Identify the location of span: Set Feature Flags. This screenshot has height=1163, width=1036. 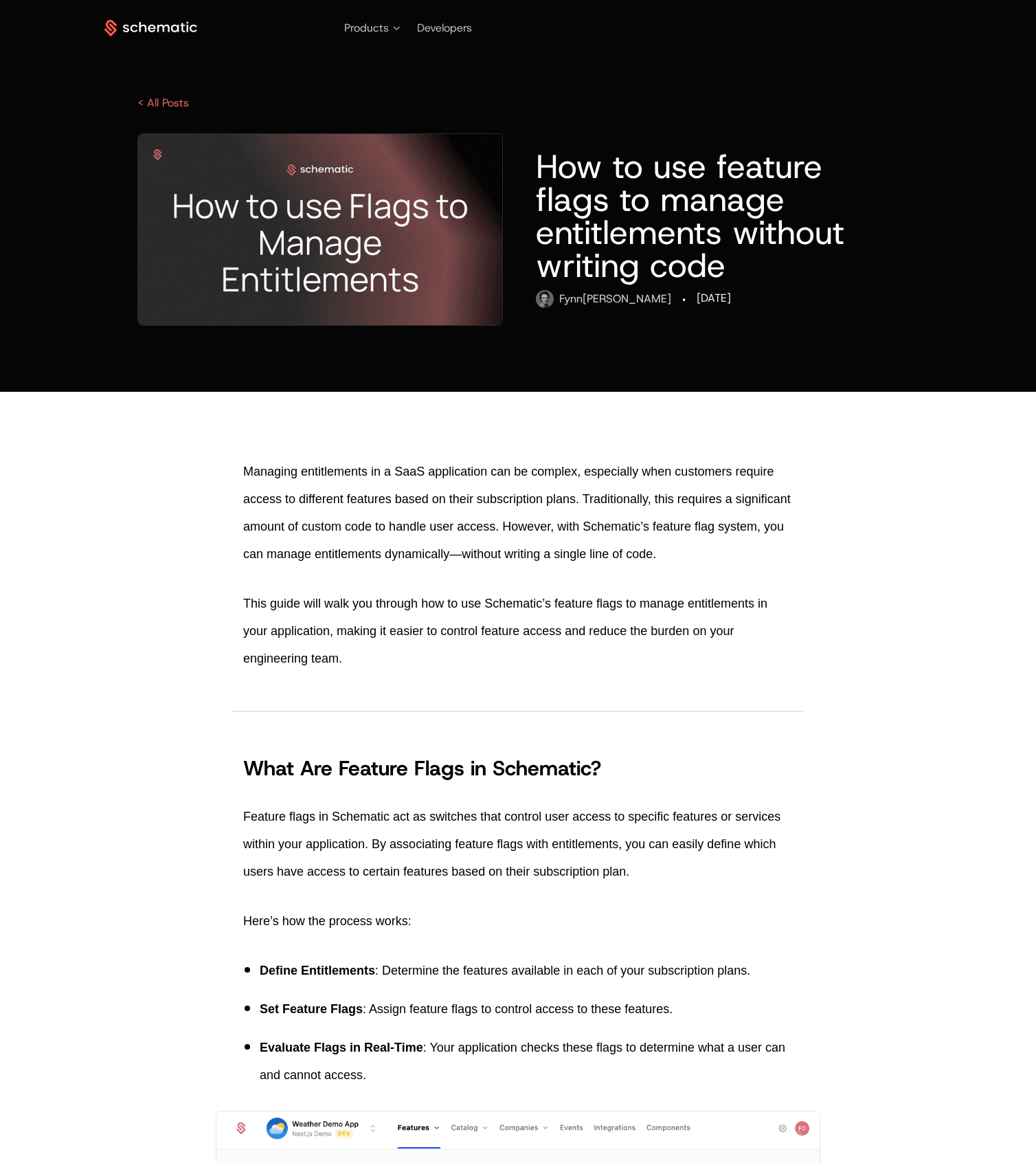
(311, 1009).